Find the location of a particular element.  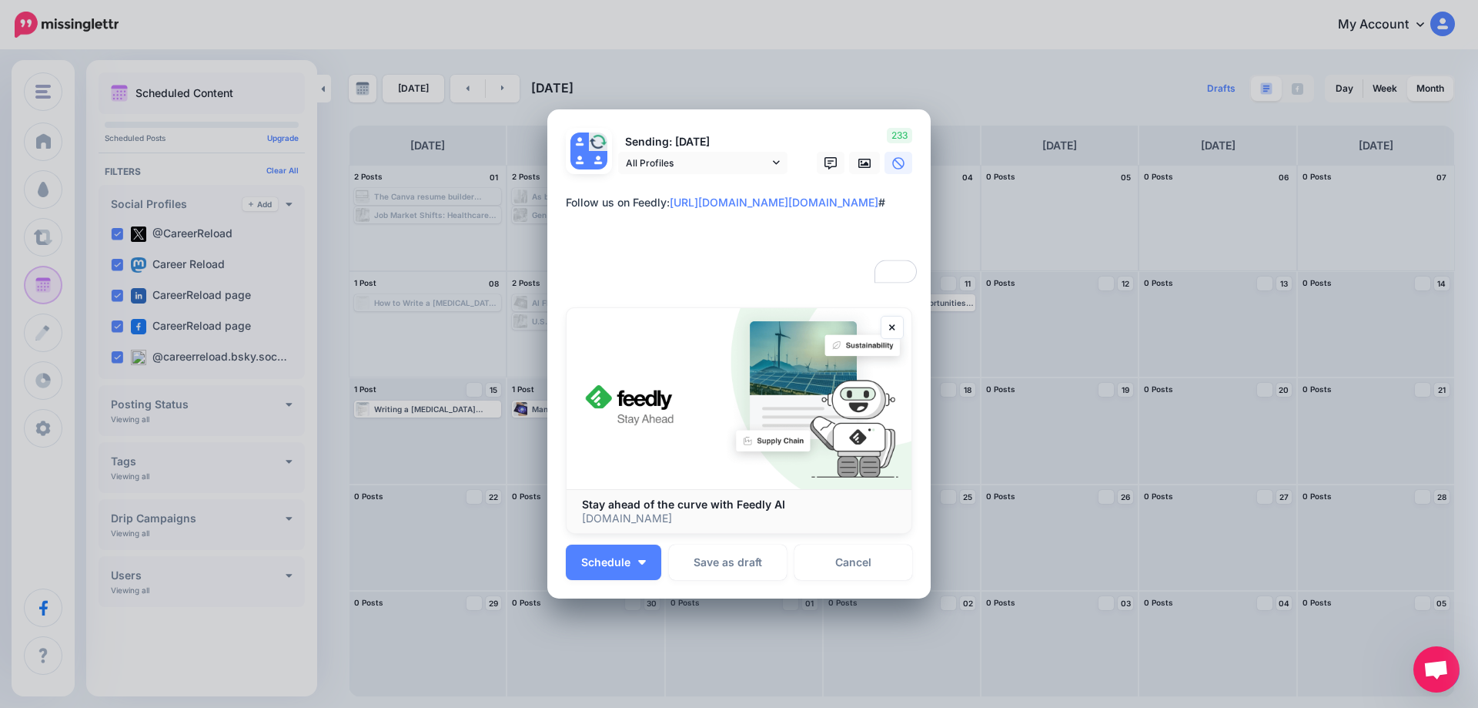

button: Save as draft is located at coordinates (728, 562).